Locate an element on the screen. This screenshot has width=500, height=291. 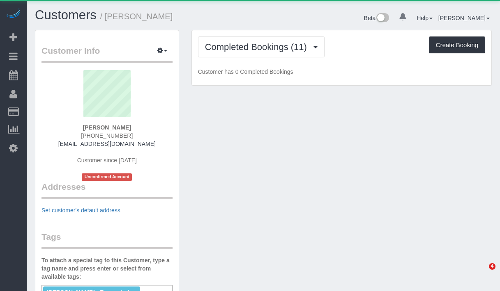
legend: Customer Info is located at coordinates (107, 54).